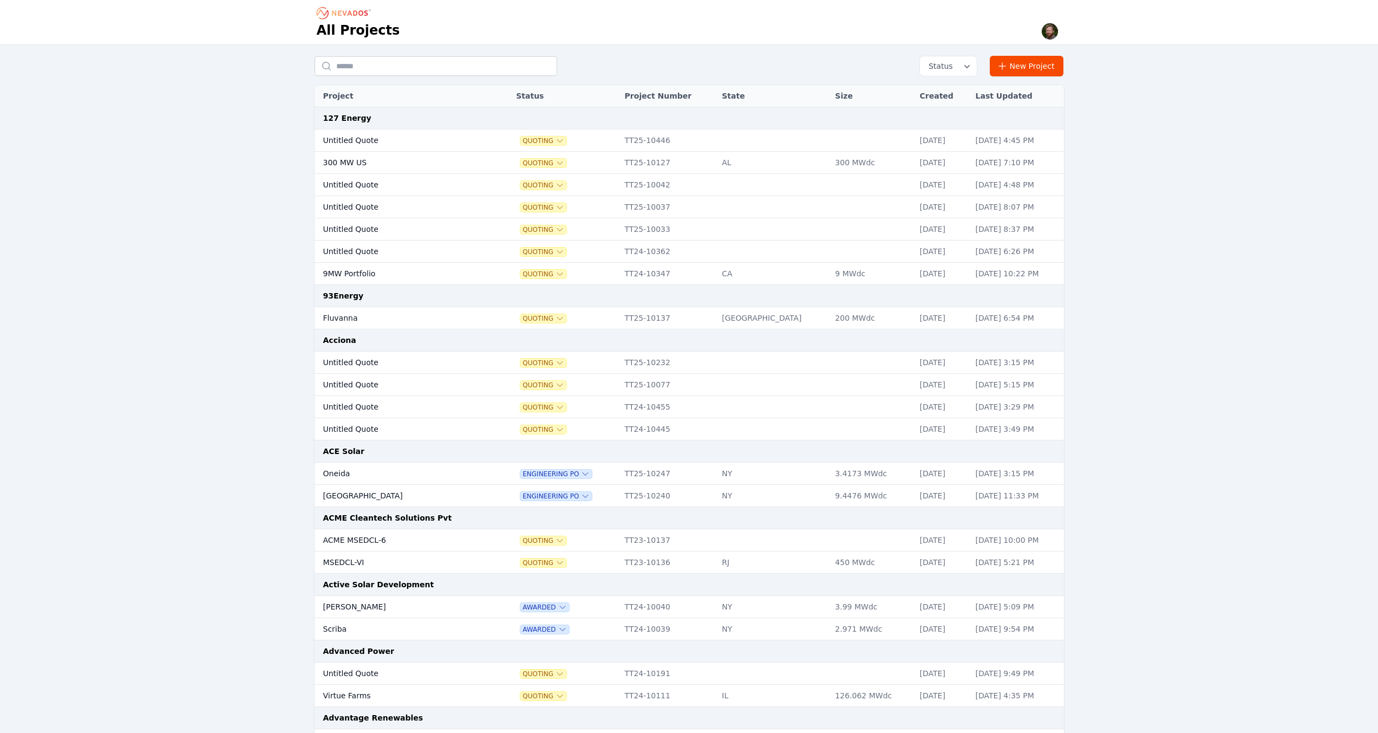 This screenshot has height=733, width=1378. I want to click on td: TT24-10347, so click(668, 273).